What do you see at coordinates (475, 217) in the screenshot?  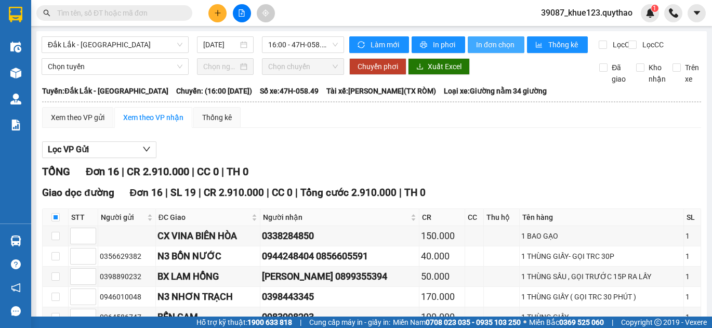 I see `th: CC` at bounding box center [475, 217].